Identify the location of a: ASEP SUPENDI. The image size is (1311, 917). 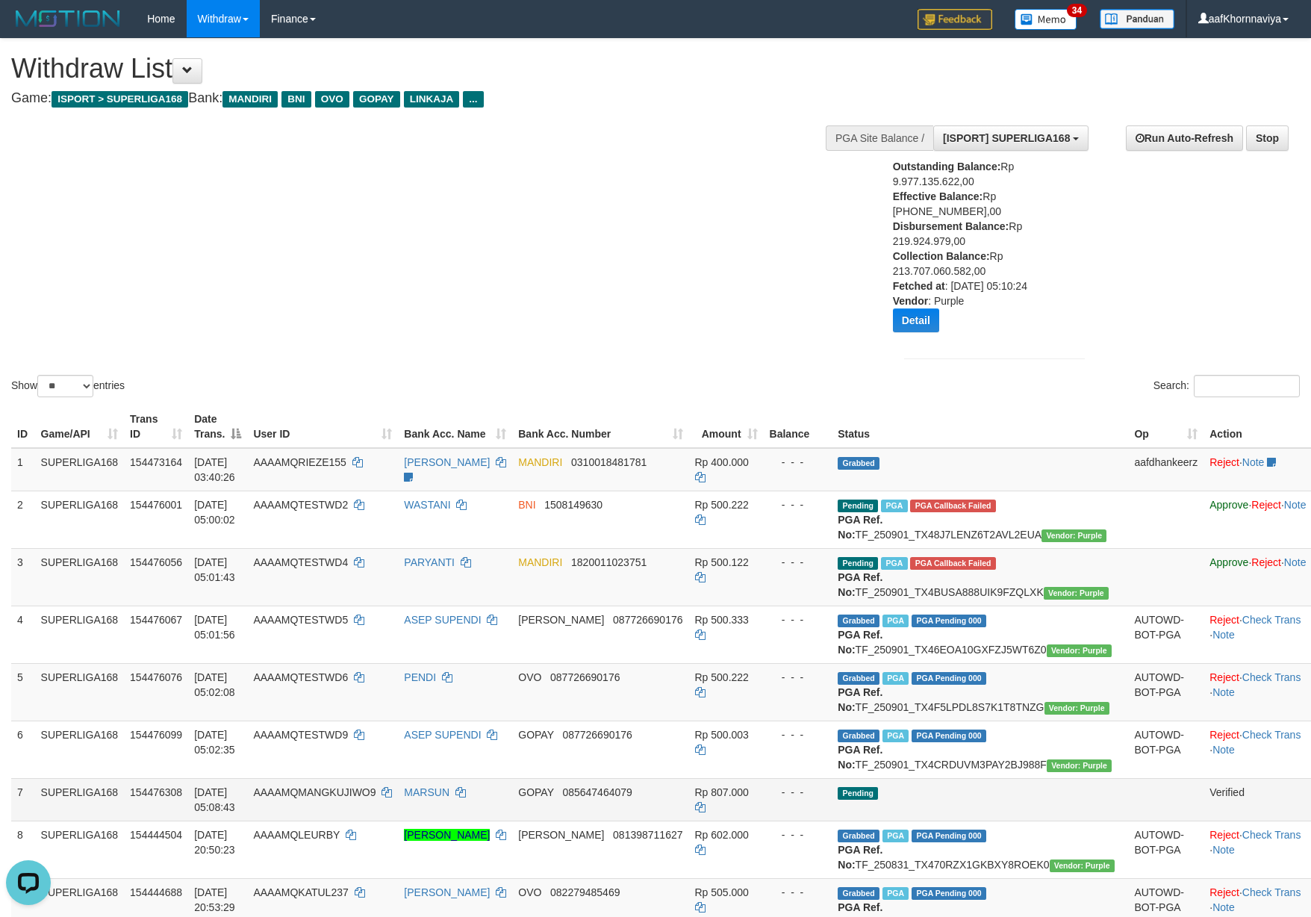
(442, 620).